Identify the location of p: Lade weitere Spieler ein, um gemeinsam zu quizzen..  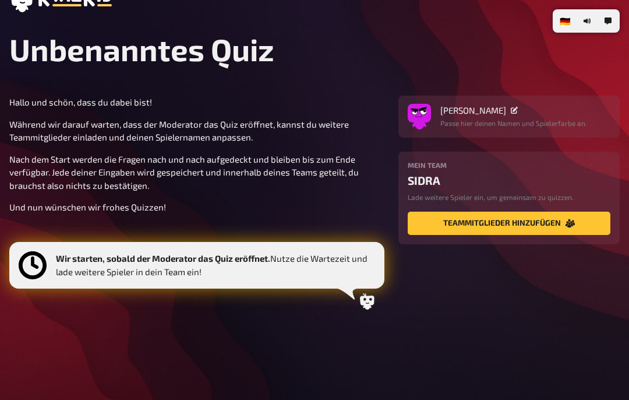
(509, 197).